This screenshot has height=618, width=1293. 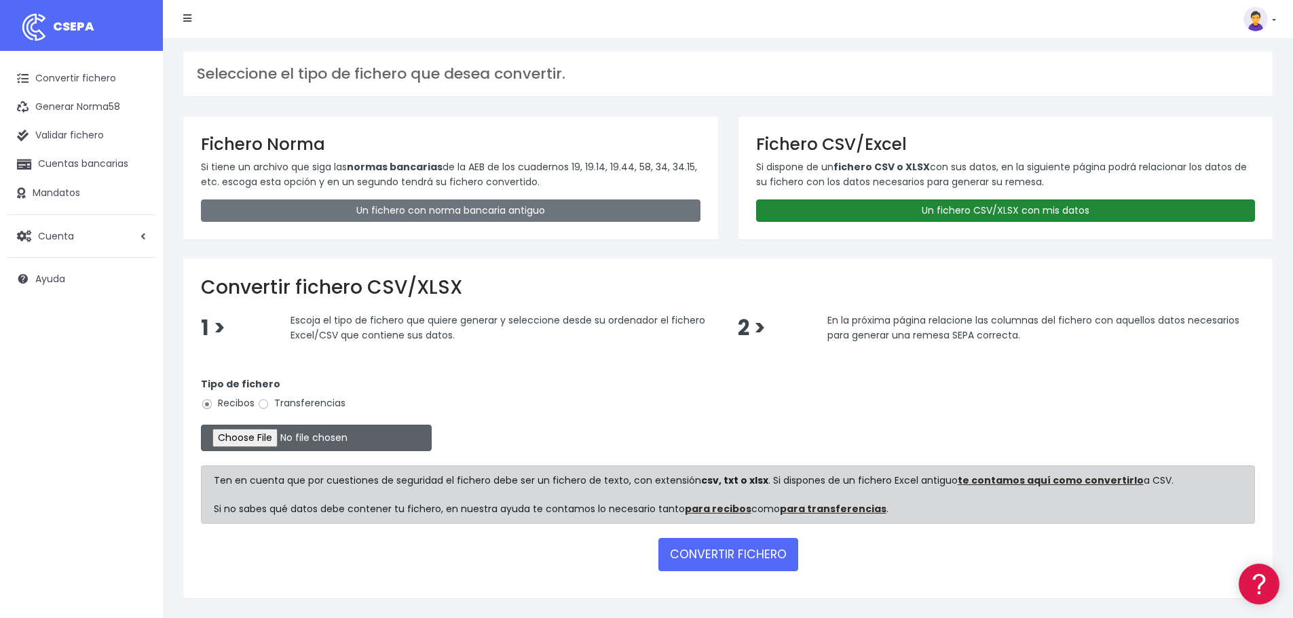 What do you see at coordinates (240, 384) in the screenshot?
I see `strong: Tipo de fichero` at bounding box center [240, 384].